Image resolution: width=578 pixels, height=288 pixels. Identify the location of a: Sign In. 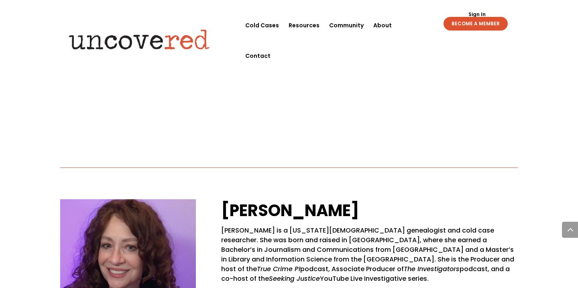
(477, 14).